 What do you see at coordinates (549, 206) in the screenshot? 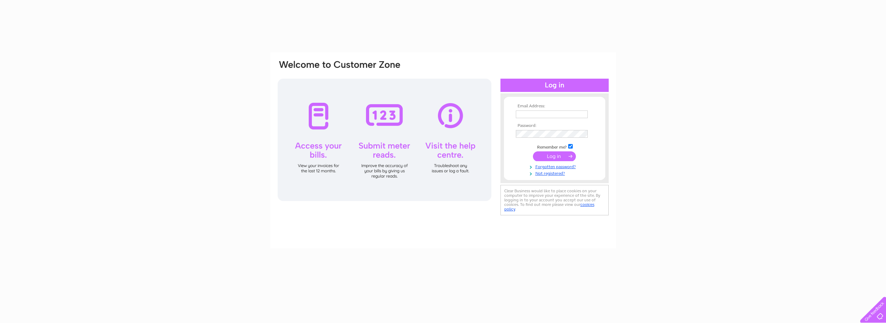
I see `a: cookies policy` at bounding box center [549, 206].